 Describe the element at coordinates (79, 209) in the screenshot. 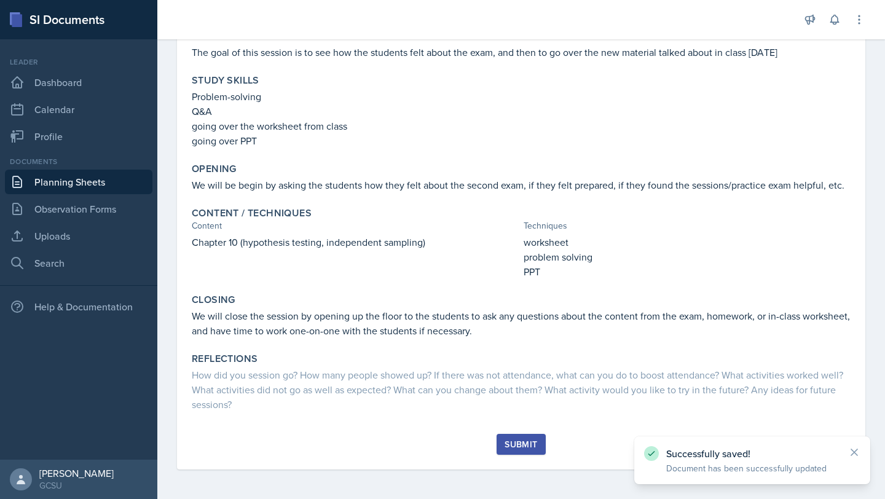

I see `a: Observation Forms` at that location.